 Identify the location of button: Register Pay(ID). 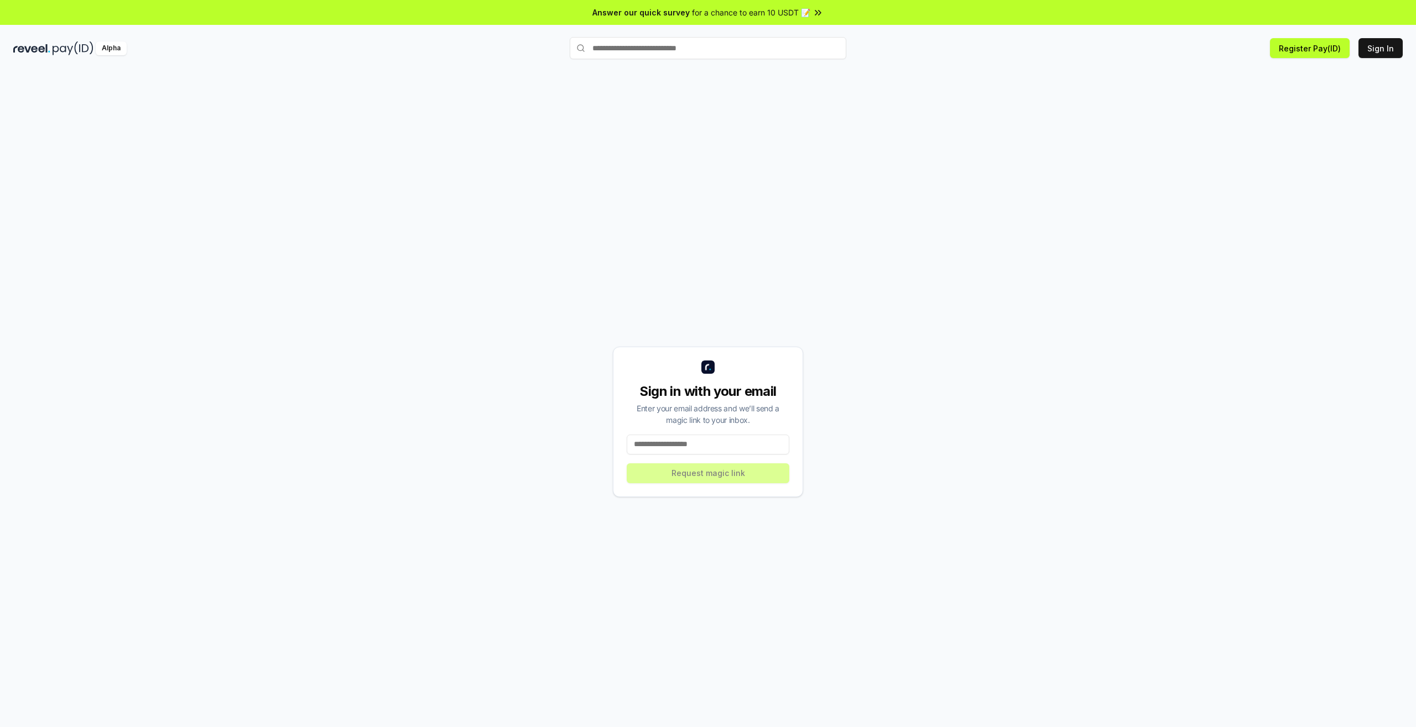
(1310, 48).